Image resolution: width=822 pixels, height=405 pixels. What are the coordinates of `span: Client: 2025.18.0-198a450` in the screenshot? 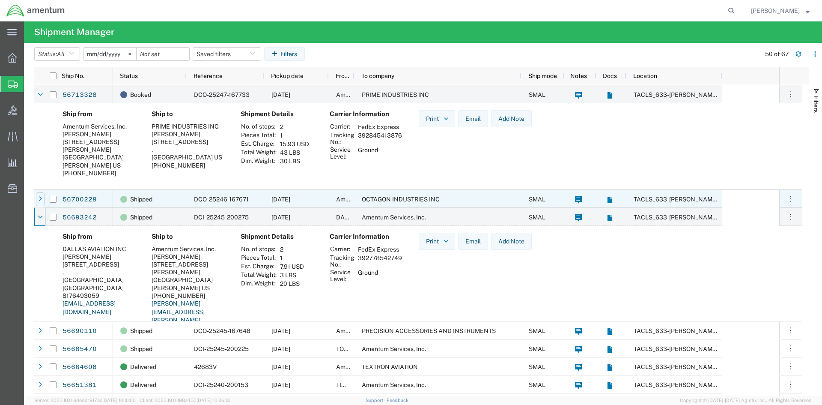 It's located at (185, 400).